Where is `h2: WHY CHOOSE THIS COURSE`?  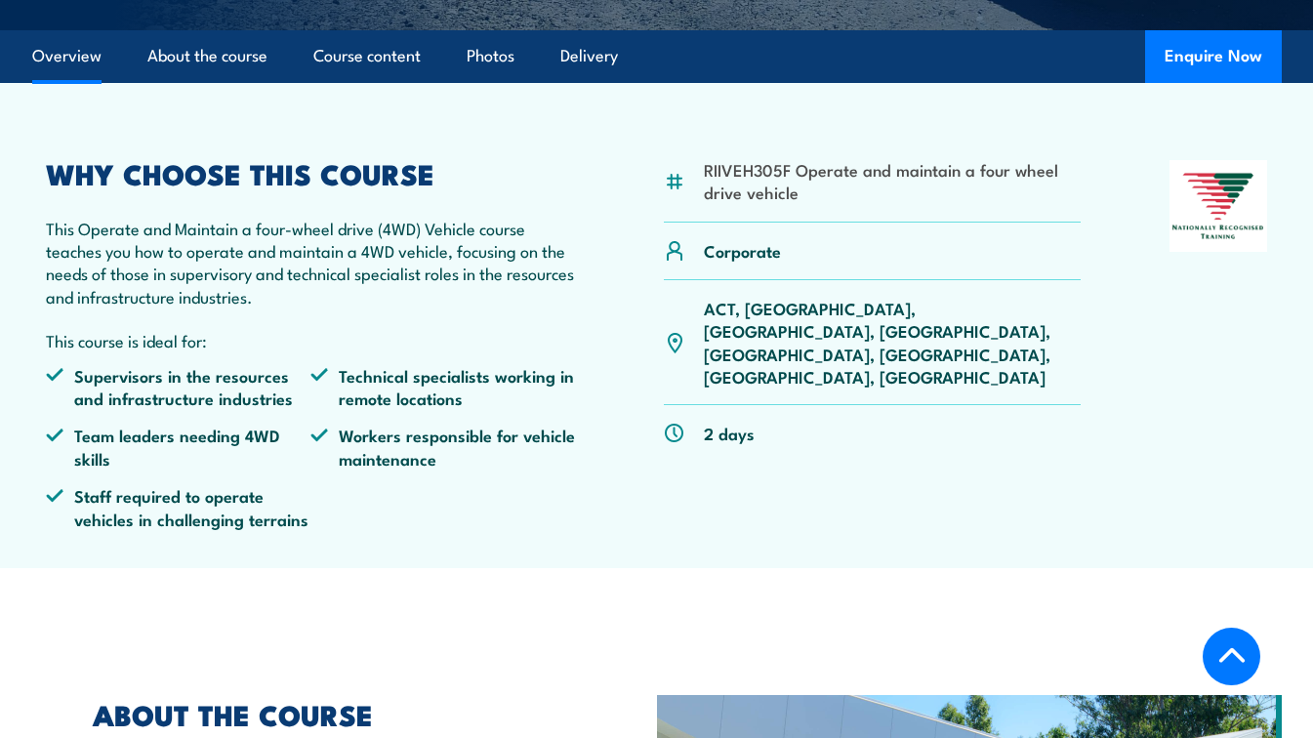 h2: WHY CHOOSE THIS COURSE is located at coordinates (310, 173).